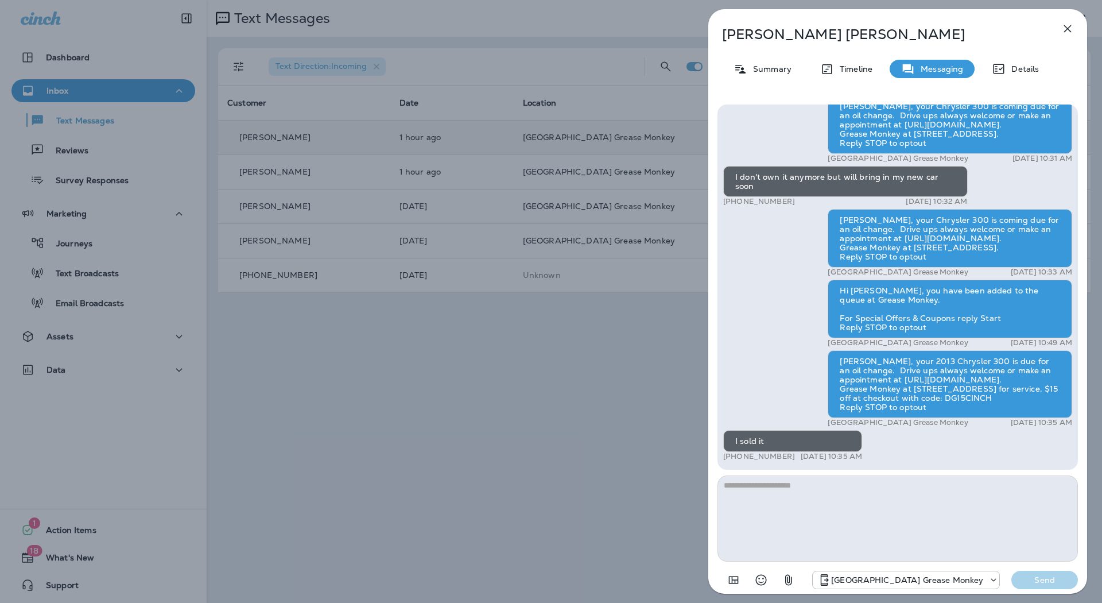 This screenshot has width=1102, height=603. I want to click on div: I don't own it anymore but will bring in my new car soon, so click(845, 181).